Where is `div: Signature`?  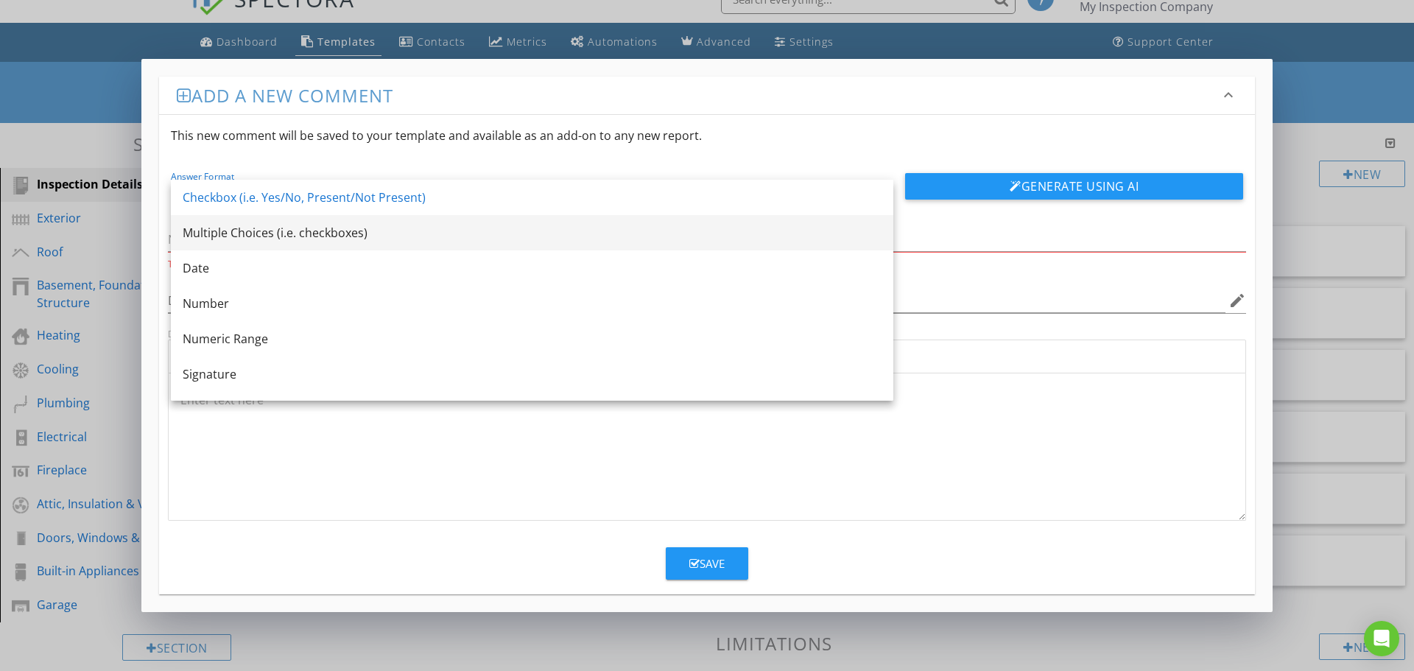
div: Signature is located at coordinates (532, 374).